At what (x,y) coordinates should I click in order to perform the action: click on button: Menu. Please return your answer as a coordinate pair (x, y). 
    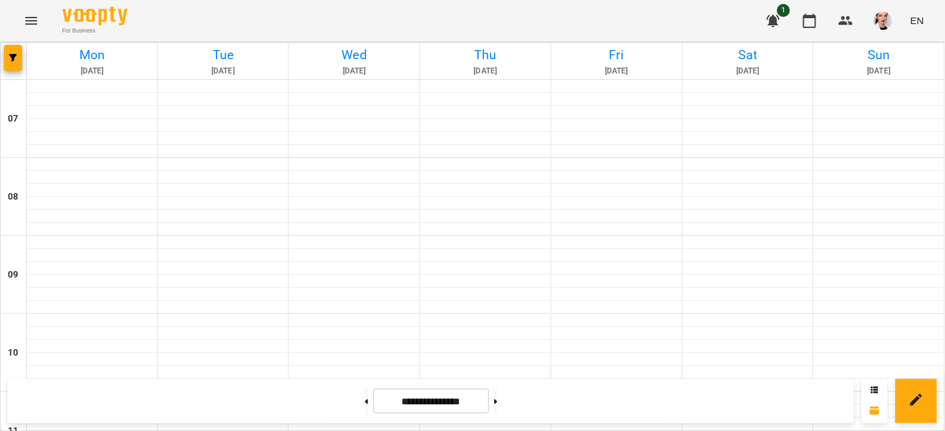
    Looking at the image, I should click on (31, 21).